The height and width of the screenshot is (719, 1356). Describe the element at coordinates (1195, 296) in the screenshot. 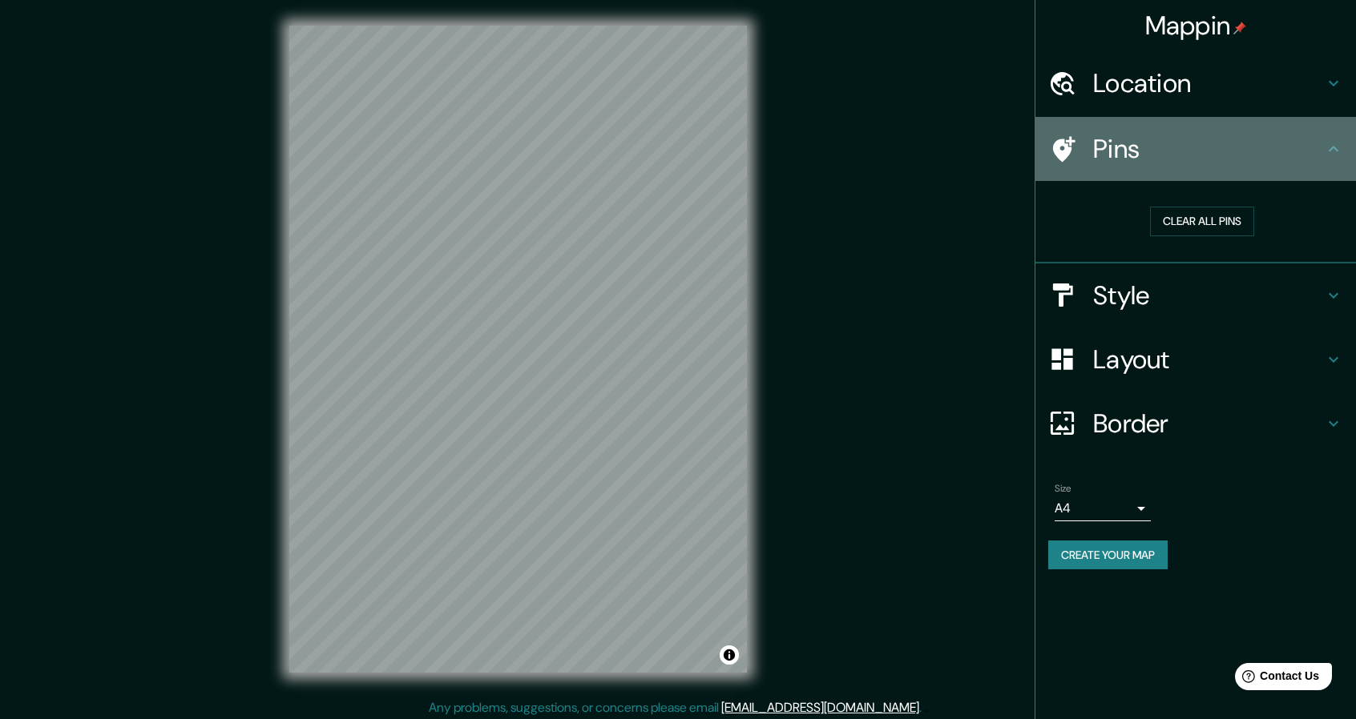

I see `div: Style` at that location.